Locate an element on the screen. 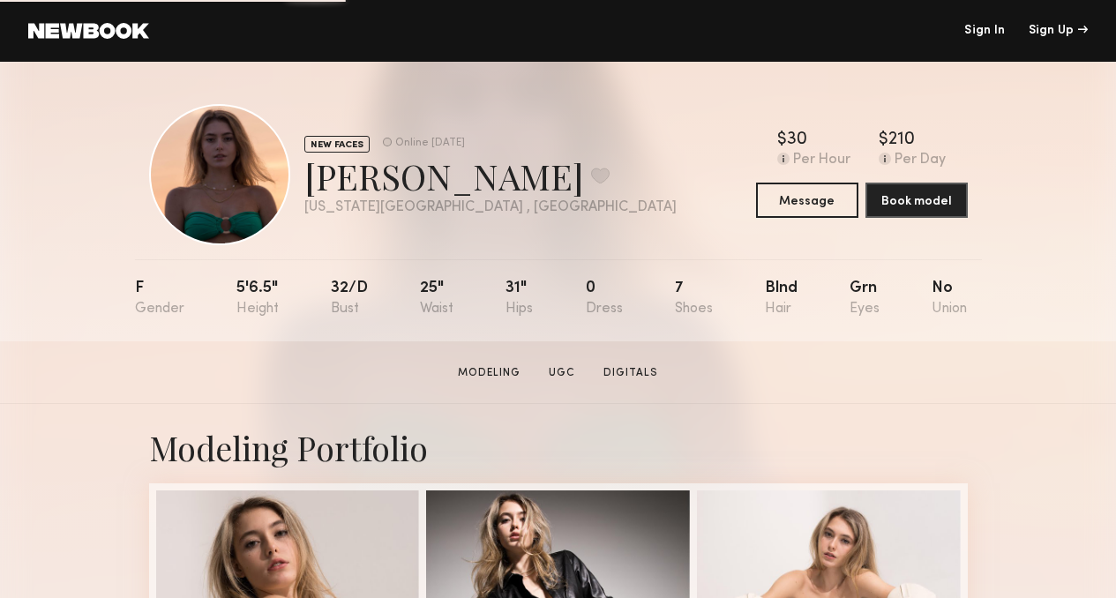 The height and width of the screenshot is (598, 1116). div: 7 is located at coordinates (693, 298).